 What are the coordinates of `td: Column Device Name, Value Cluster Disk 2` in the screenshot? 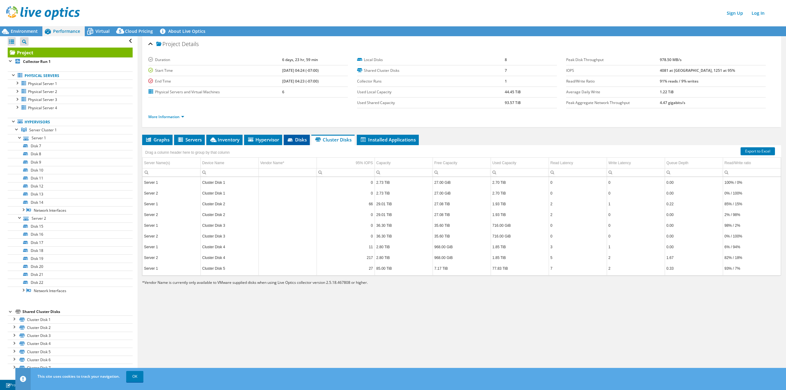 It's located at (229, 204).